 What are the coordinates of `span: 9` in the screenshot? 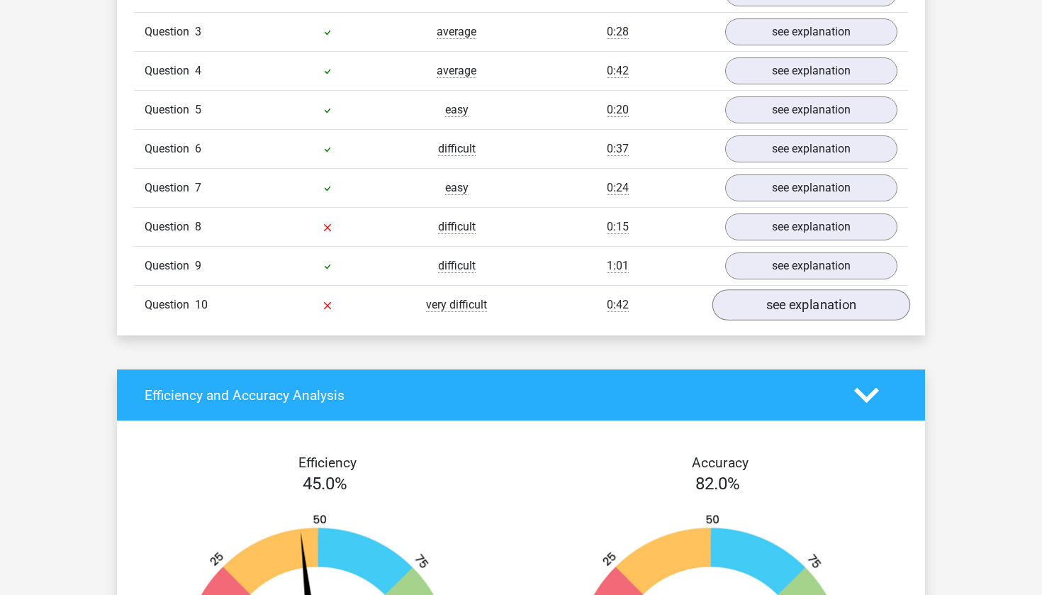 It's located at (198, 265).